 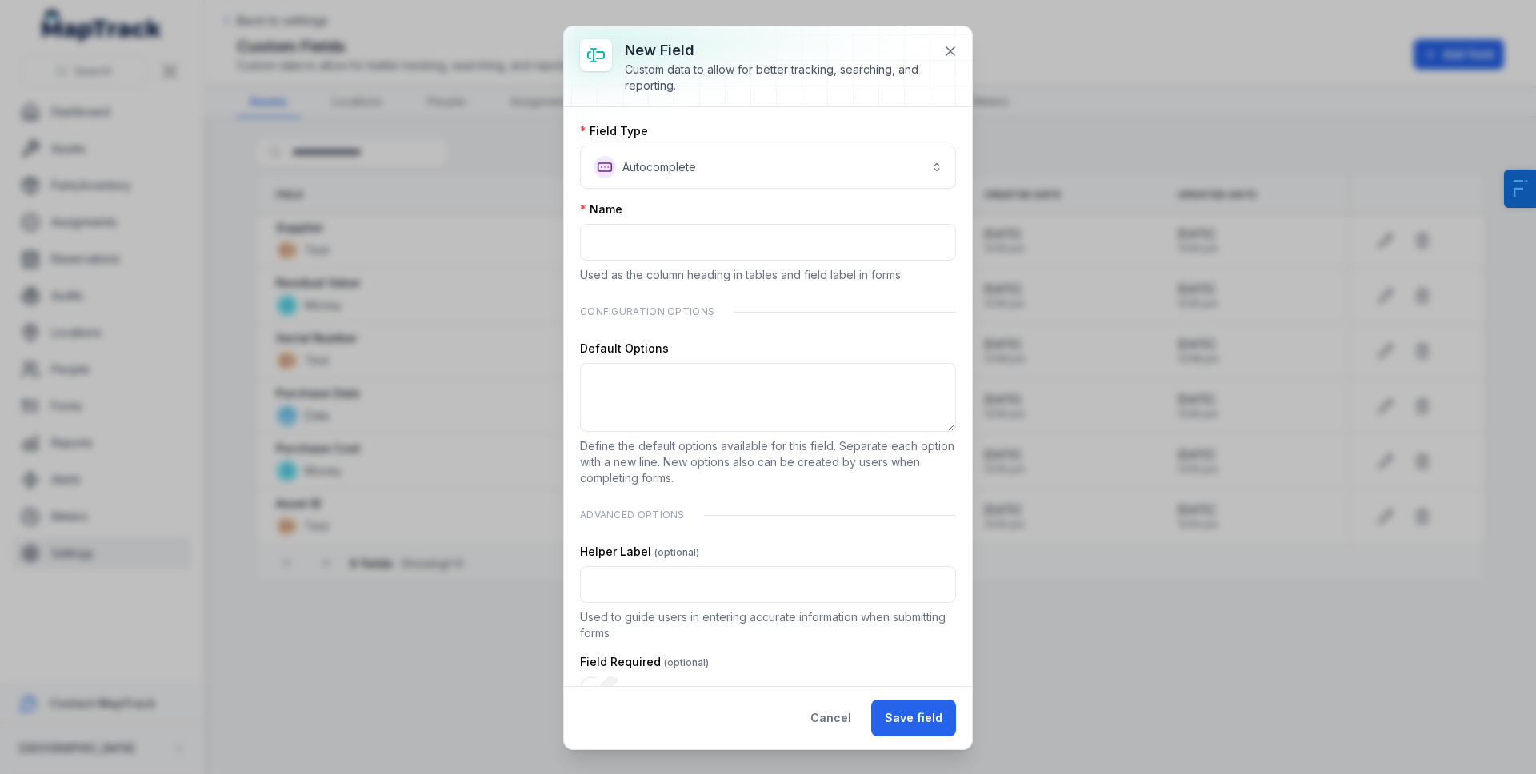 What do you see at coordinates (601, 210) in the screenshot?
I see `label: Name` at bounding box center [601, 210].